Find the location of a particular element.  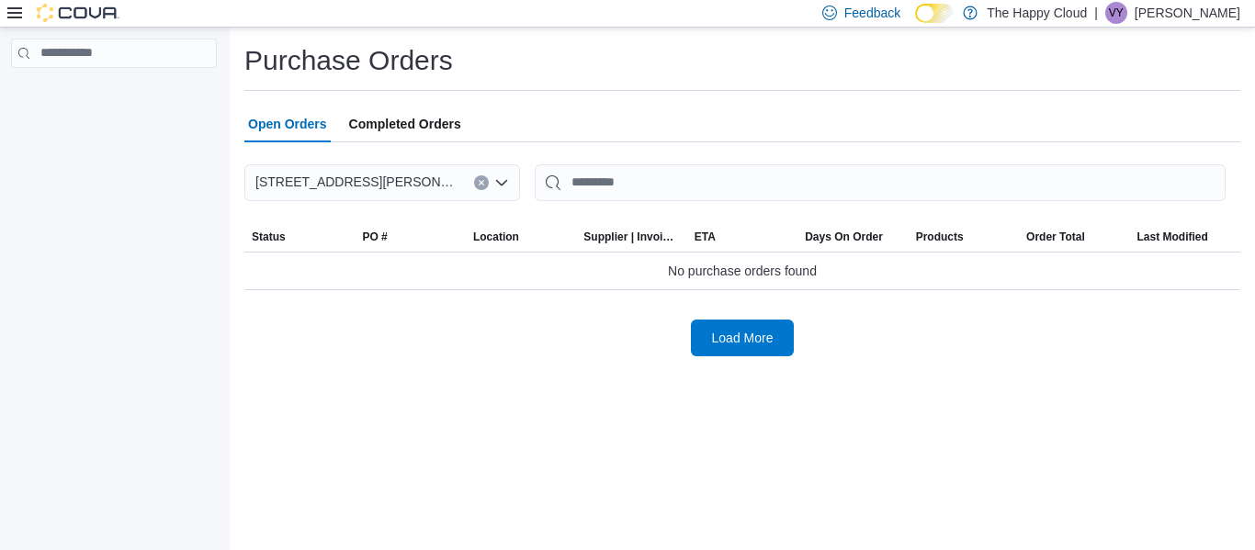

button: Order Total is located at coordinates (1074, 237).